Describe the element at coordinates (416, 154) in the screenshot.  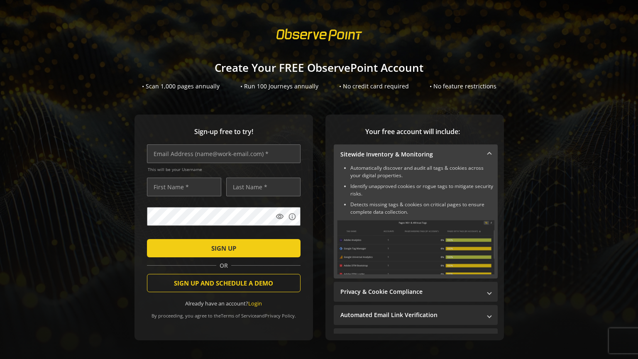
I see `mat-expansion-panel-header: Sitewide Inventory & Monitoring` at that location.